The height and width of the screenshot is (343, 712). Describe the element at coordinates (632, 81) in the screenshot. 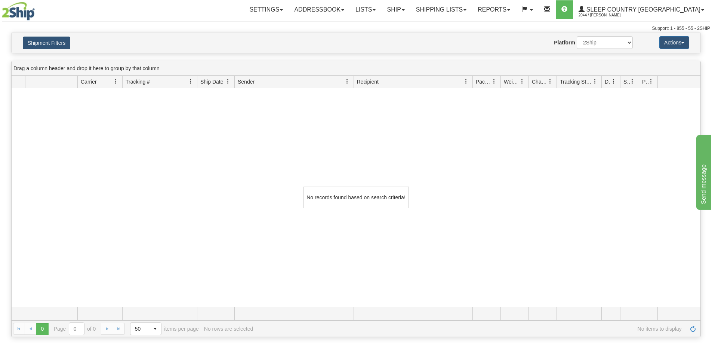

I see `a: Shipment Issues filter column settings` at that location.